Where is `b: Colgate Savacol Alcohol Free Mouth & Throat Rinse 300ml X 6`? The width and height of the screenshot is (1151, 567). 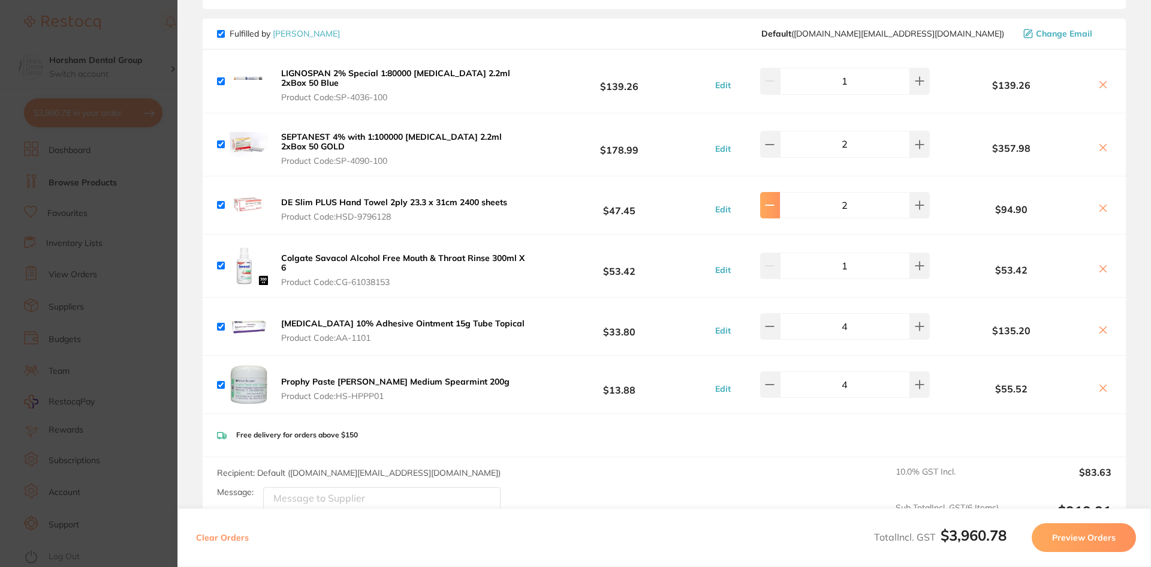
b: Colgate Savacol Alcohol Free Mouth & Throat Rinse 300ml X 6 is located at coordinates (403, 263).